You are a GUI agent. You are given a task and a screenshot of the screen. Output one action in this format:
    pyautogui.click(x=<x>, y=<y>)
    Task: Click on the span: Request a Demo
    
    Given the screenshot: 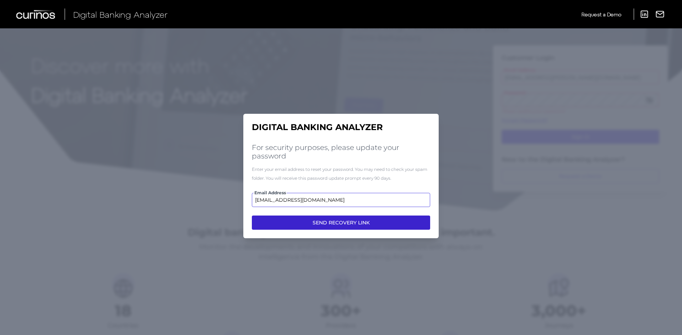 What is the action you would take?
    pyautogui.click(x=601, y=14)
    